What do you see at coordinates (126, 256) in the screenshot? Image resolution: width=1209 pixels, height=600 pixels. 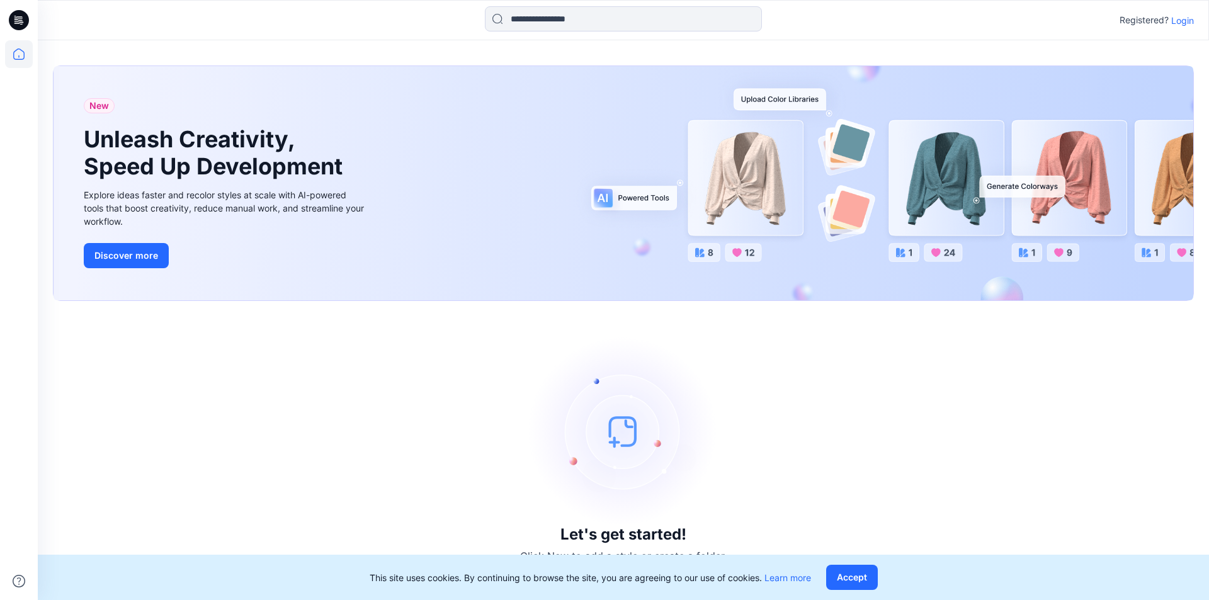 I see `button: Discover more` at bounding box center [126, 256].